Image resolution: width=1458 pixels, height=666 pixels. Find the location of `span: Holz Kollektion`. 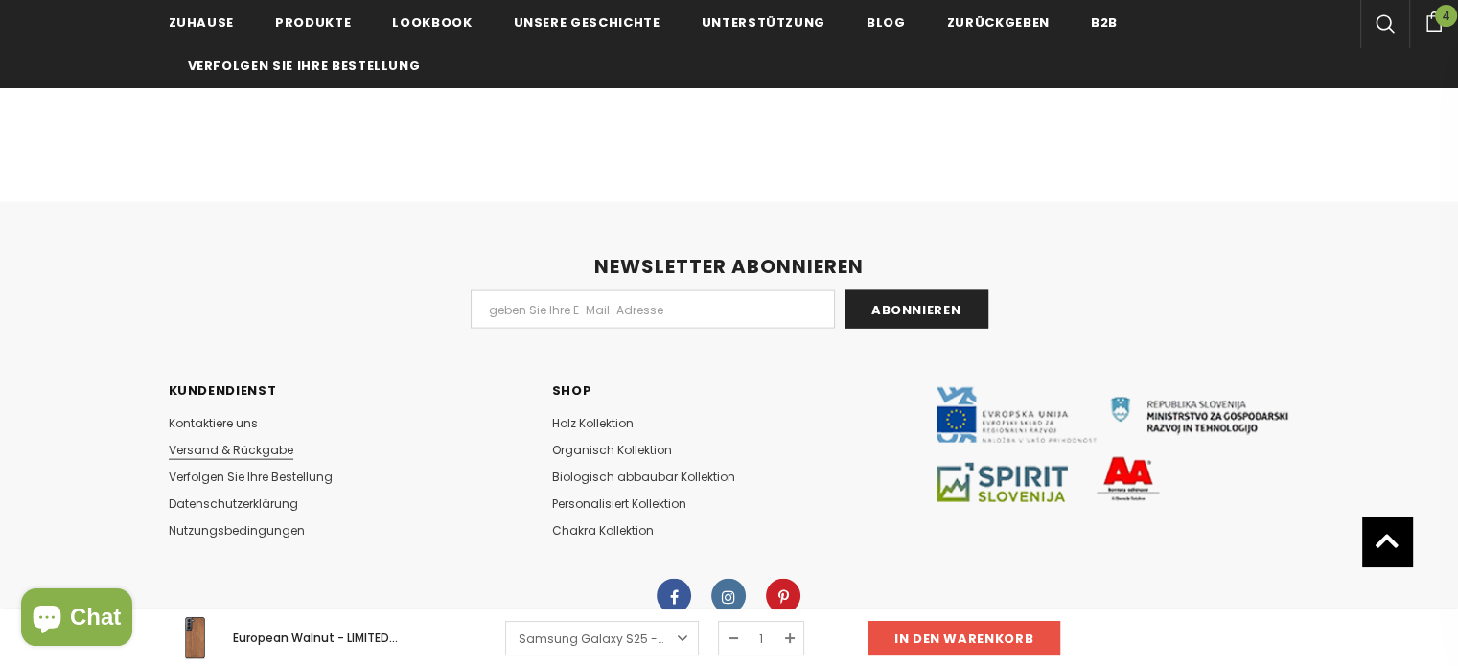

span: Holz Kollektion is located at coordinates (593, 423).